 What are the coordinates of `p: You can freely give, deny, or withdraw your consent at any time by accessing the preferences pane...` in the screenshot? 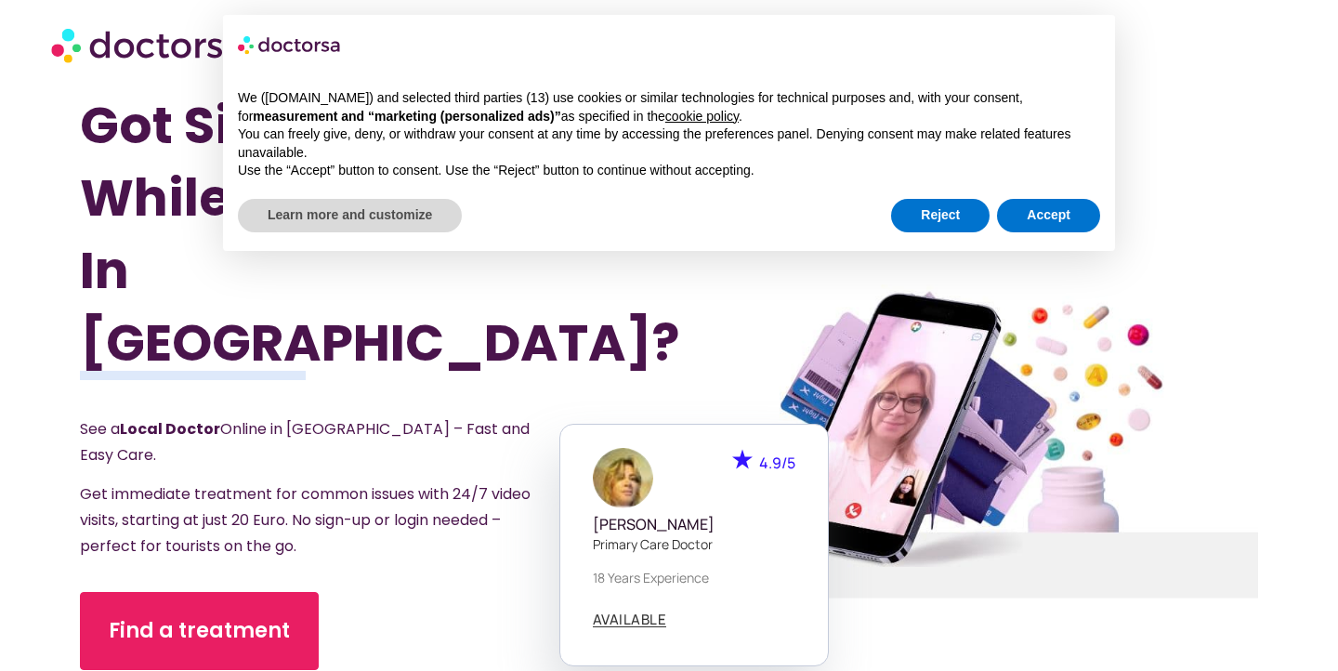 It's located at (669, 143).